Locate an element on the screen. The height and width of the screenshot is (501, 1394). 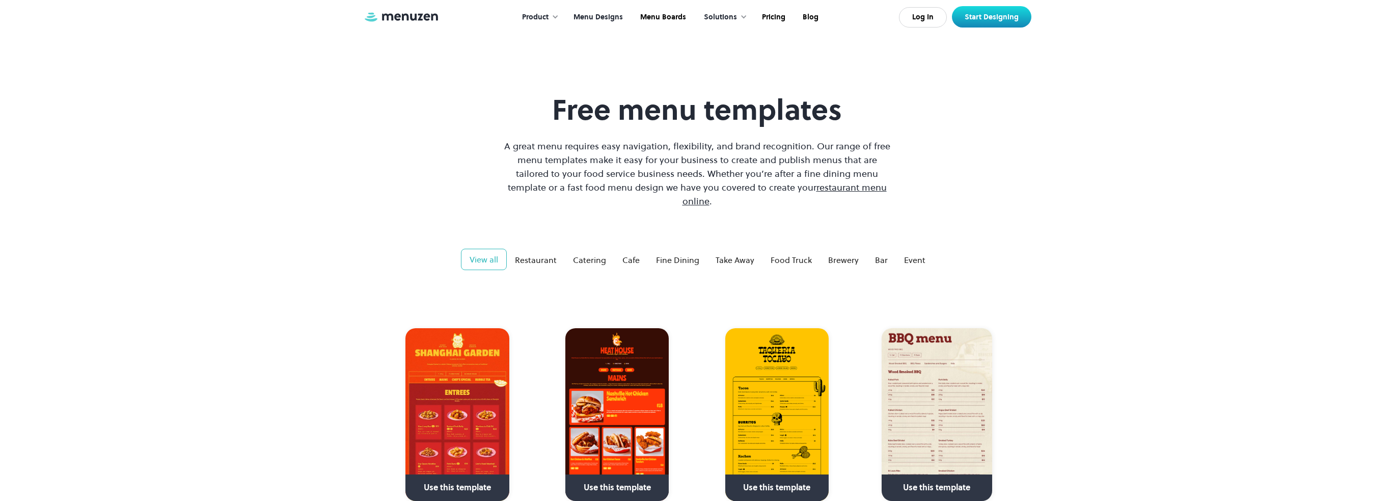
div: Event is located at coordinates (915, 260).